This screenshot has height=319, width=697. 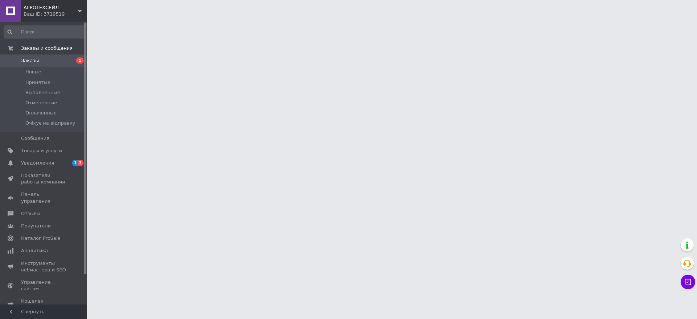 I want to click on span: Управление сайтом, so click(x=44, y=285).